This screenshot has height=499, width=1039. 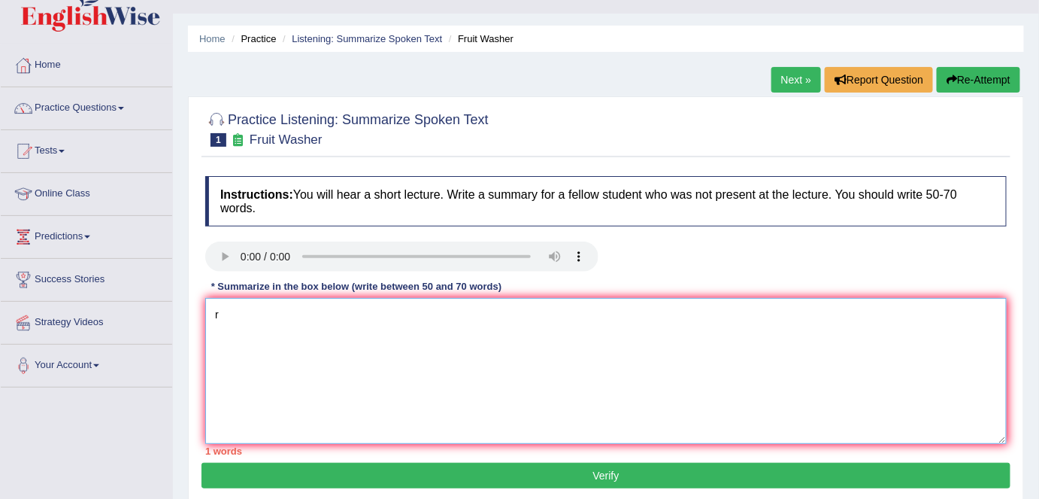 I want to click on div: 1 words, so click(x=606, y=450).